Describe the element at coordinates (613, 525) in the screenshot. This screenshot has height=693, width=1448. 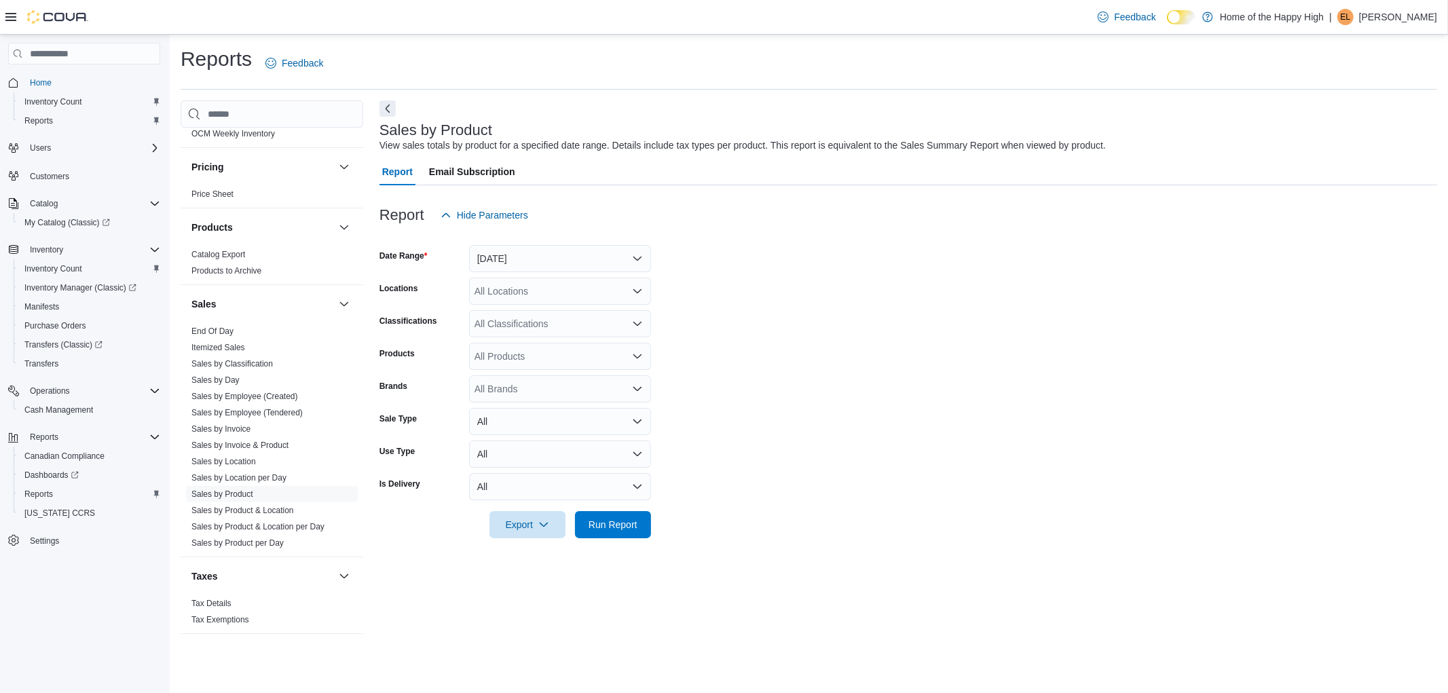
I see `span: Run Report` at that location.